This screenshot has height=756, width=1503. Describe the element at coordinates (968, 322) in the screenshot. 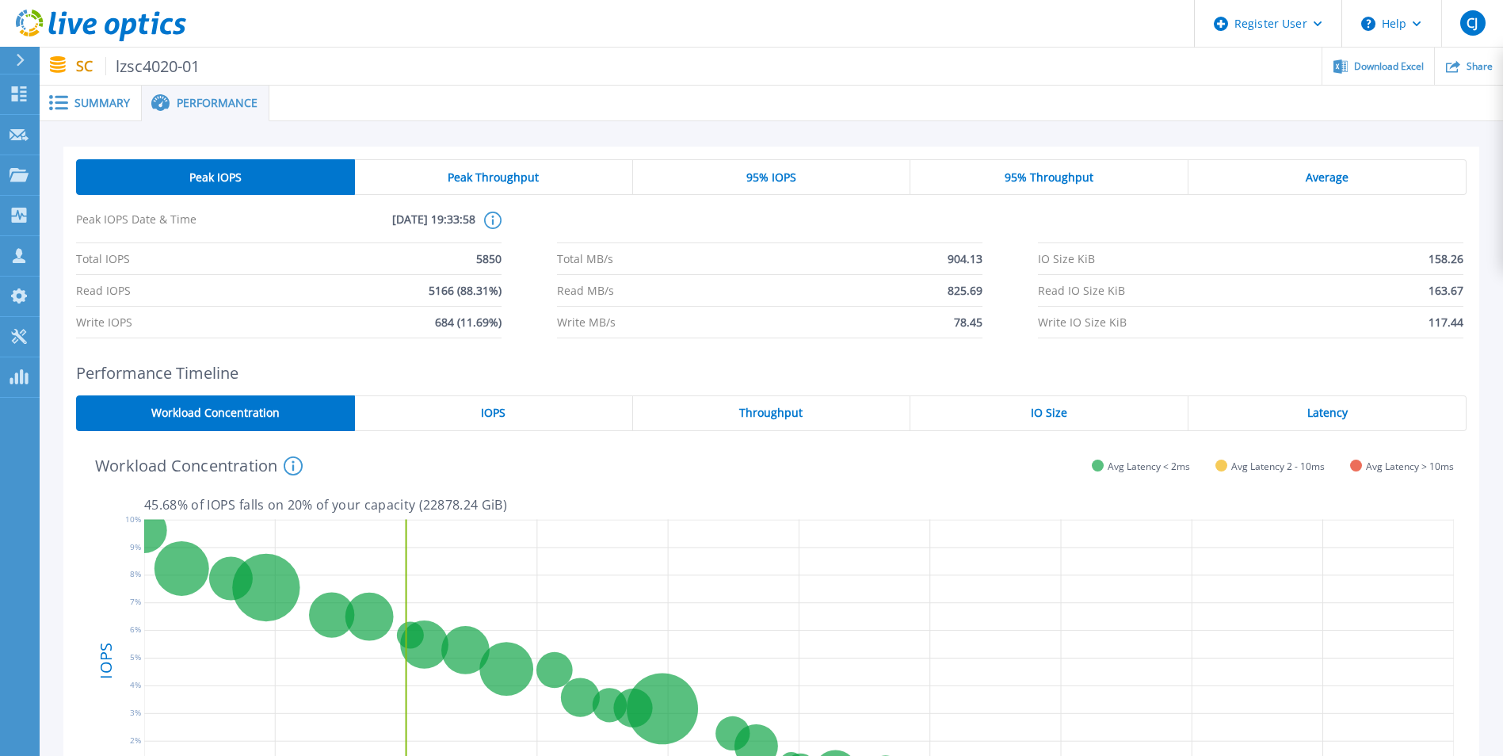

I see `span: 78.45` at that location.